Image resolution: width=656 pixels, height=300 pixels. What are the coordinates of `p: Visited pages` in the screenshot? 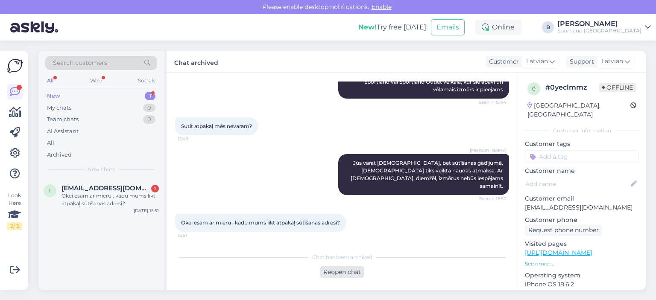 It's located at (582, 244).